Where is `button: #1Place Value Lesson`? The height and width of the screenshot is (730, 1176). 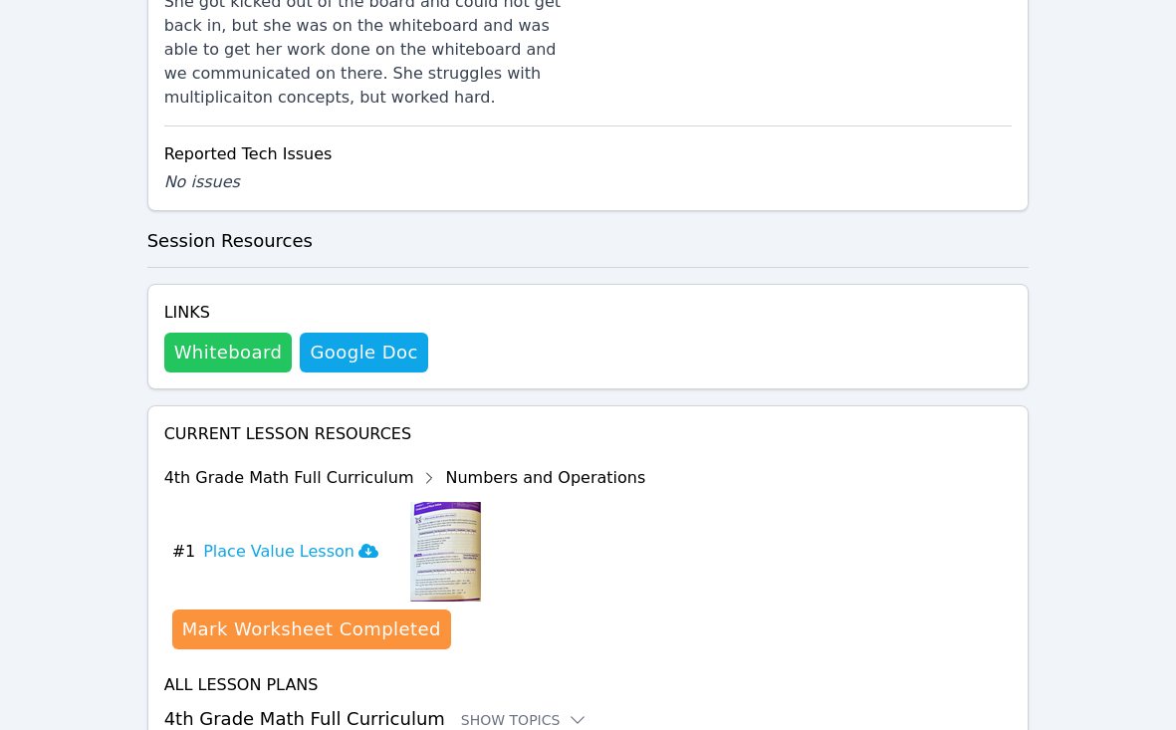 button: #1Place Value Lesson is located at coordinates (283, 552).